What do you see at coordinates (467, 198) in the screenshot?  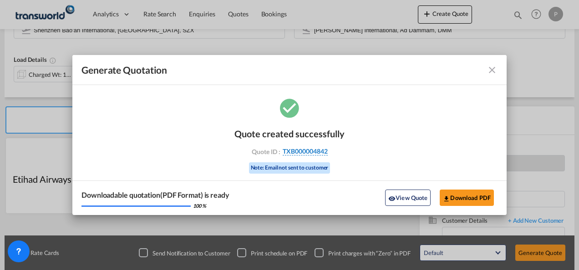 I see `button: Download PDF` at bounding box center [467, 198].